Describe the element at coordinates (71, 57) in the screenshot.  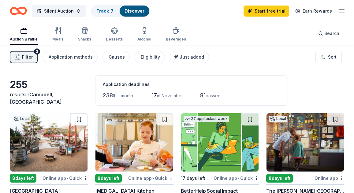
I see `div: Application methods` at that location.